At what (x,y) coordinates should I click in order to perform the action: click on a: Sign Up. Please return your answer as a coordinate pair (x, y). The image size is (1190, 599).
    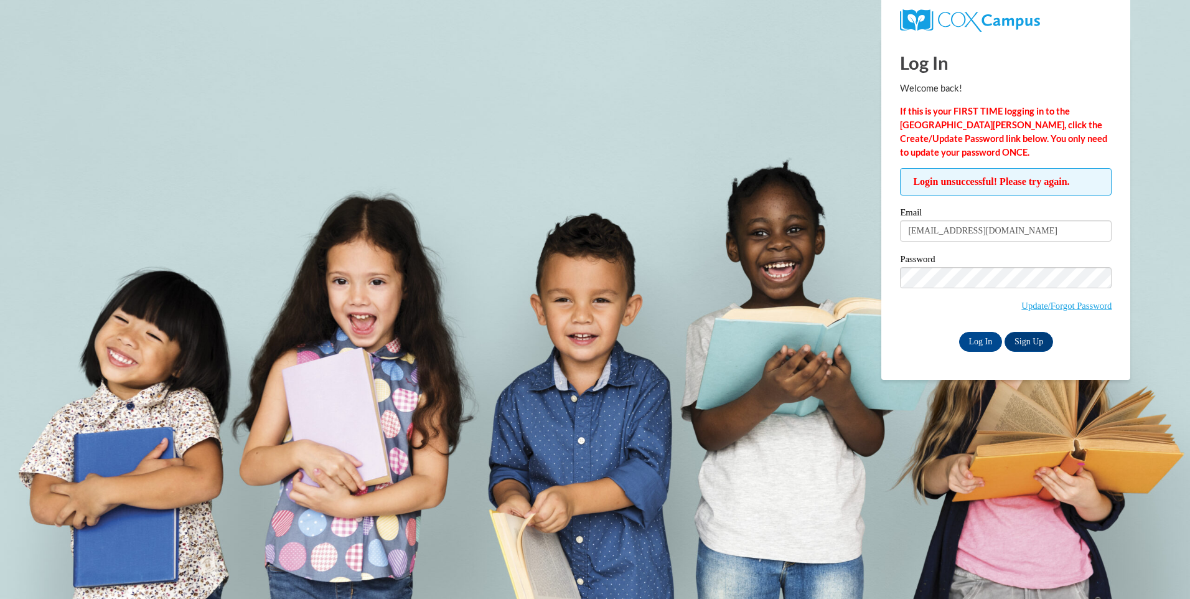
    Looking at the image, I should click on (1028, 342).